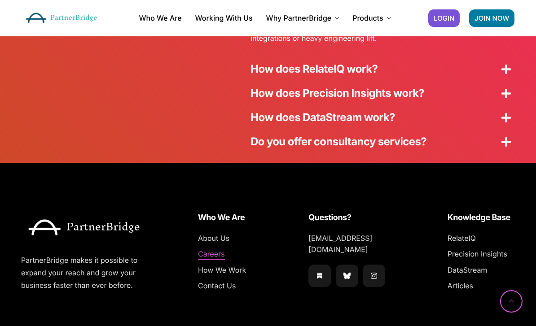  Describe the element at coordinates (491, 18) in the screenshot. I see `a: JOIN NOW` at that location.